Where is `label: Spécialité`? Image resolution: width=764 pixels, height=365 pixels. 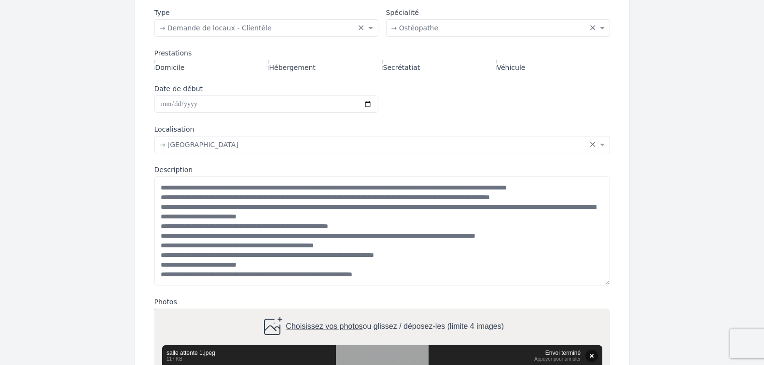
label: Spécialité is located at coordinates (498, 13).